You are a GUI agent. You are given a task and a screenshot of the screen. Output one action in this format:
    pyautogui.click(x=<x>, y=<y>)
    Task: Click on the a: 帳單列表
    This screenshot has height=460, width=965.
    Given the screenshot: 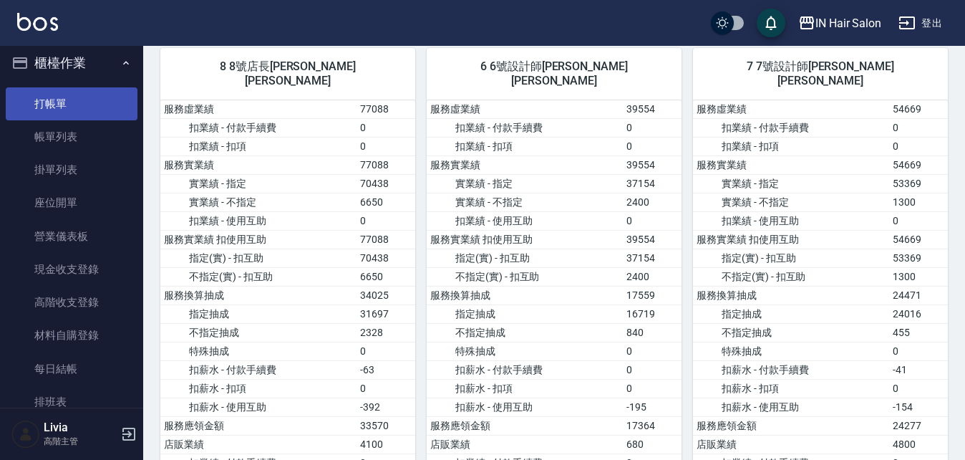 What is the action you would take?
    pyautogui.click(x=72, y=137)
    